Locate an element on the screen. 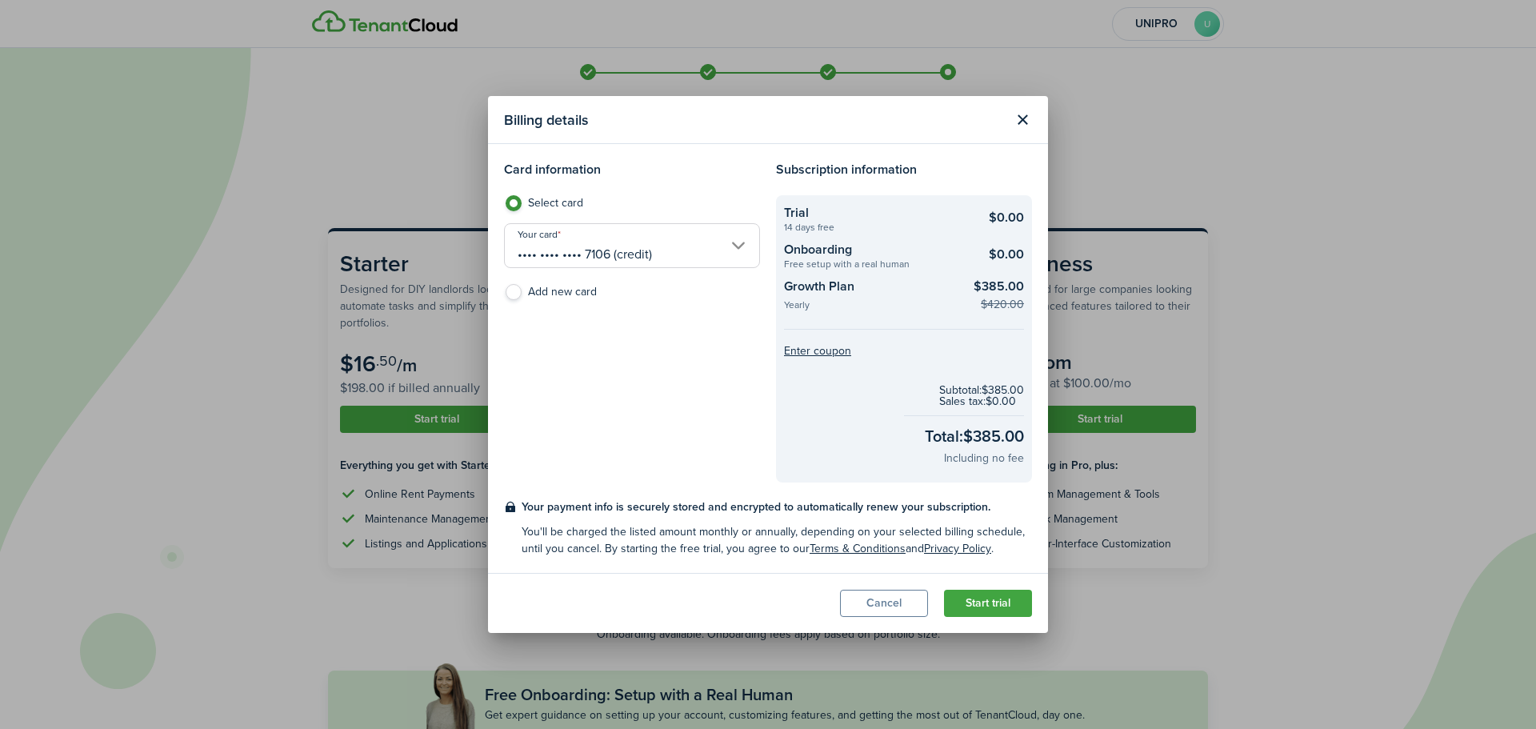  checkout-summary-item-description: Yearly is located at coordinates (874, 306).